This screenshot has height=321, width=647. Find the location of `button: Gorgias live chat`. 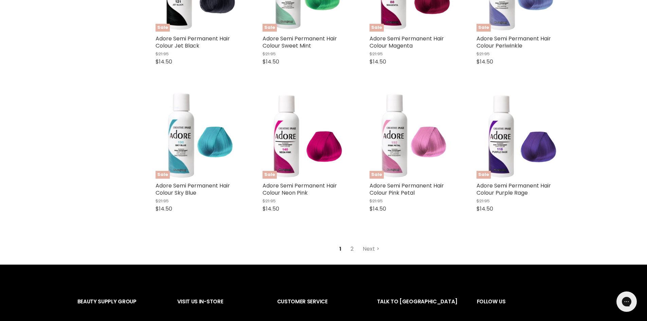

button: Gorgias live chat is located at coordinates (14, 13).